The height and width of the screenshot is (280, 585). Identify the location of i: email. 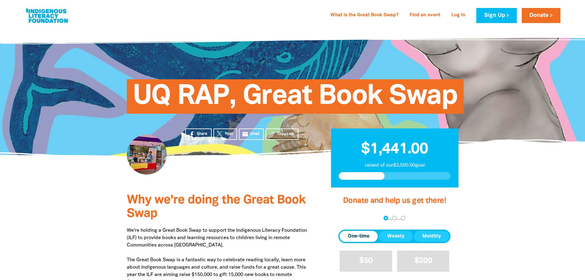
(245, 134).